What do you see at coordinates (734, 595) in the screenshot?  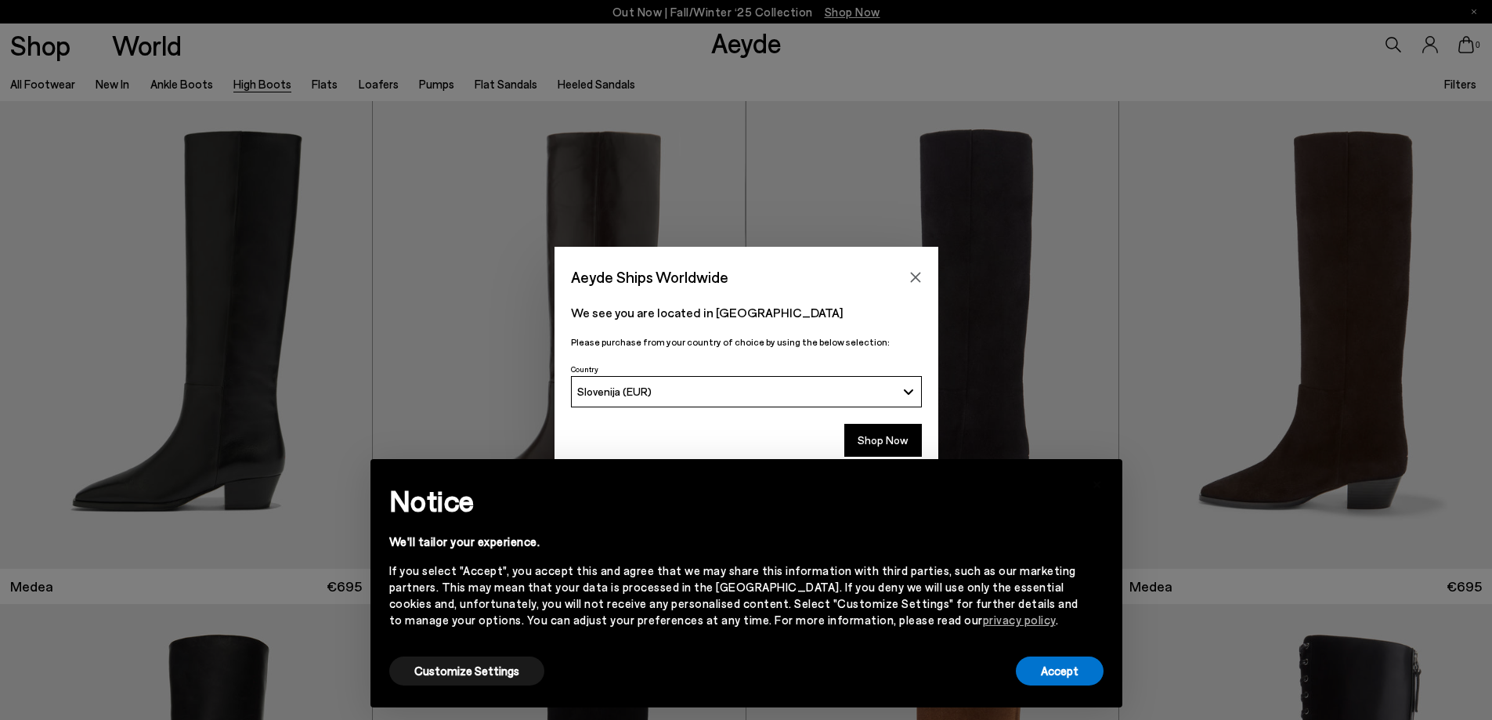 I see `div: If you select "Accept", you accept this and agree that we may share this information with third p...` at bounding box center [734, 595].